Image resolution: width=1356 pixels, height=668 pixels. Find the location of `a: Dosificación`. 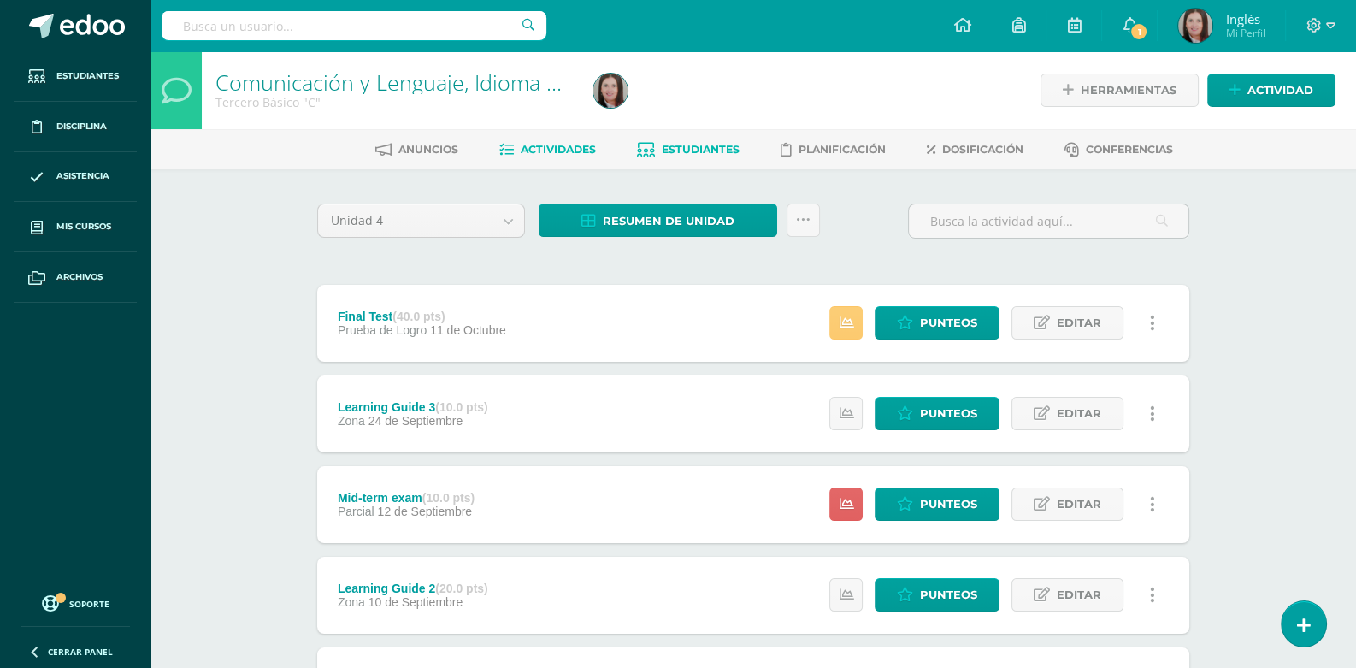

a: Dosificación is located at coordinates (974, 150).